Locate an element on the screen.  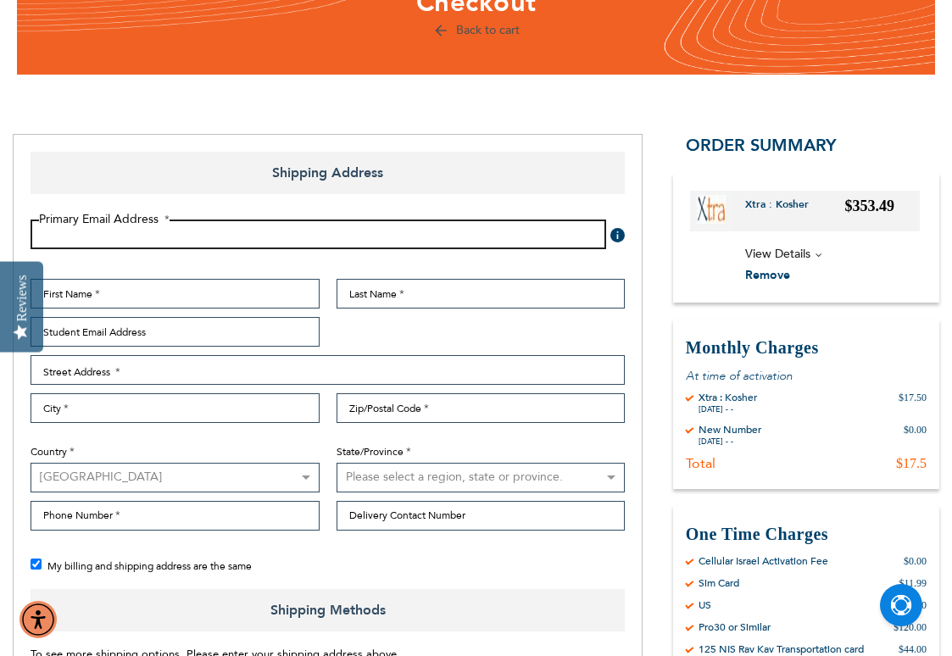
div: Cellular Israel Activation Fee is located at coordinates (763, 561).